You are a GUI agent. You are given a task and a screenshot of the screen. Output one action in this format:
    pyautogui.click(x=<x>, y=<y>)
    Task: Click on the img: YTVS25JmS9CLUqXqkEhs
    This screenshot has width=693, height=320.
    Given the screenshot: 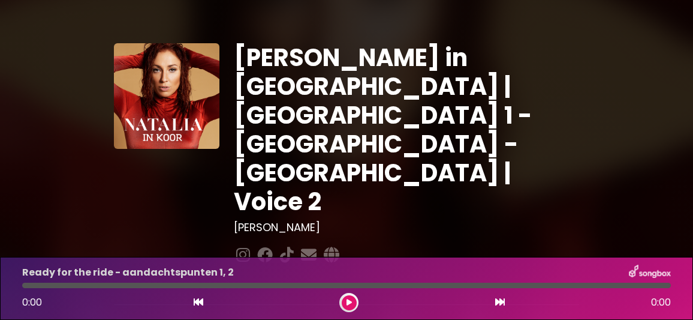 What is the action you would take?
    pyautogui.click(x=167, y=96)
    